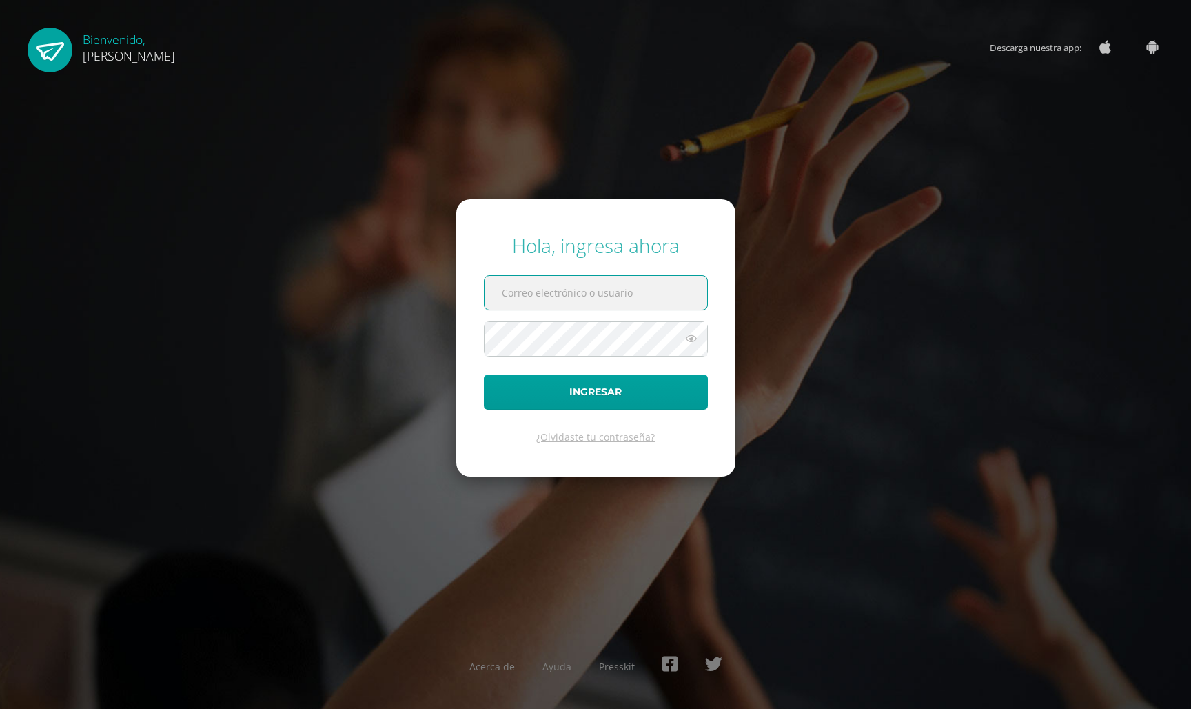 This screenshot has width=1191, height=709. Describe the element at coordinates (1042, 48) in the screenshot. I see `span: Descarga nuestra app:` at that location.